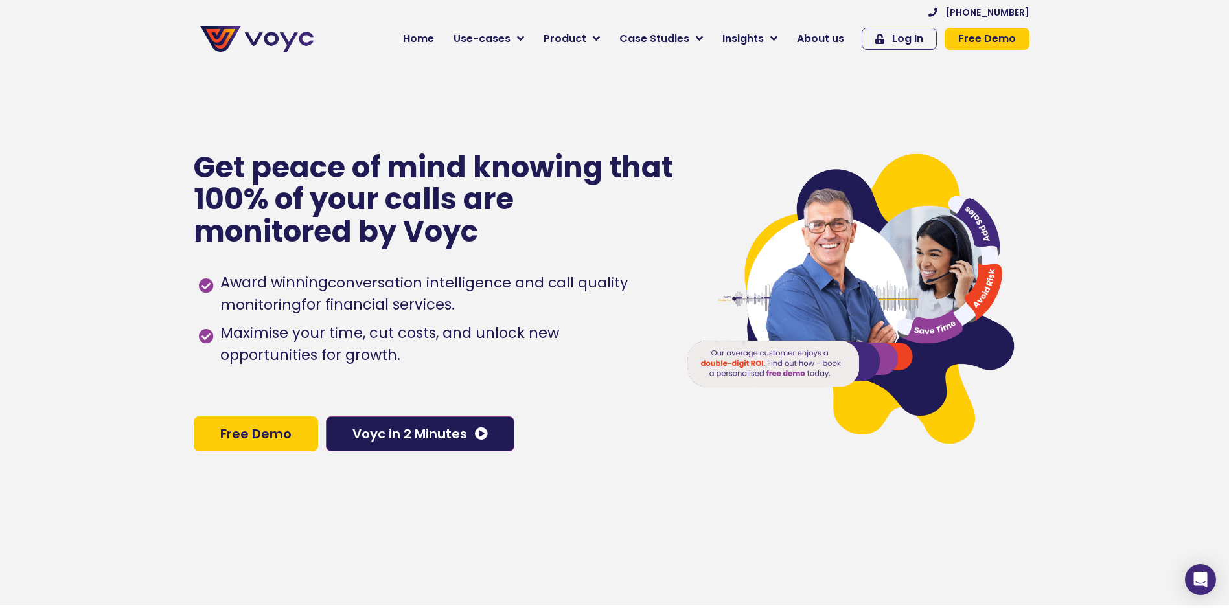 This screenshot has width=1229, height=608. I want to click on span: Insights, so click(743, 39).